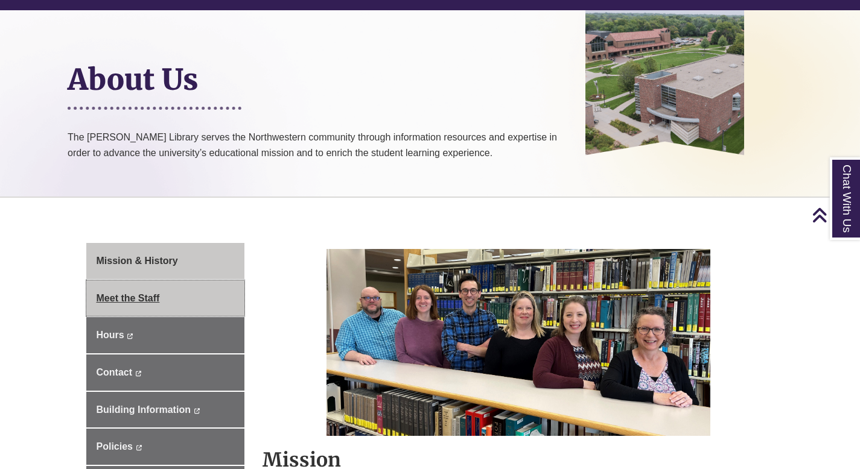  What do you see at coordinates (165, 373) in the screenshot?
I see `a: Contact` at bounding box center [165, 373].